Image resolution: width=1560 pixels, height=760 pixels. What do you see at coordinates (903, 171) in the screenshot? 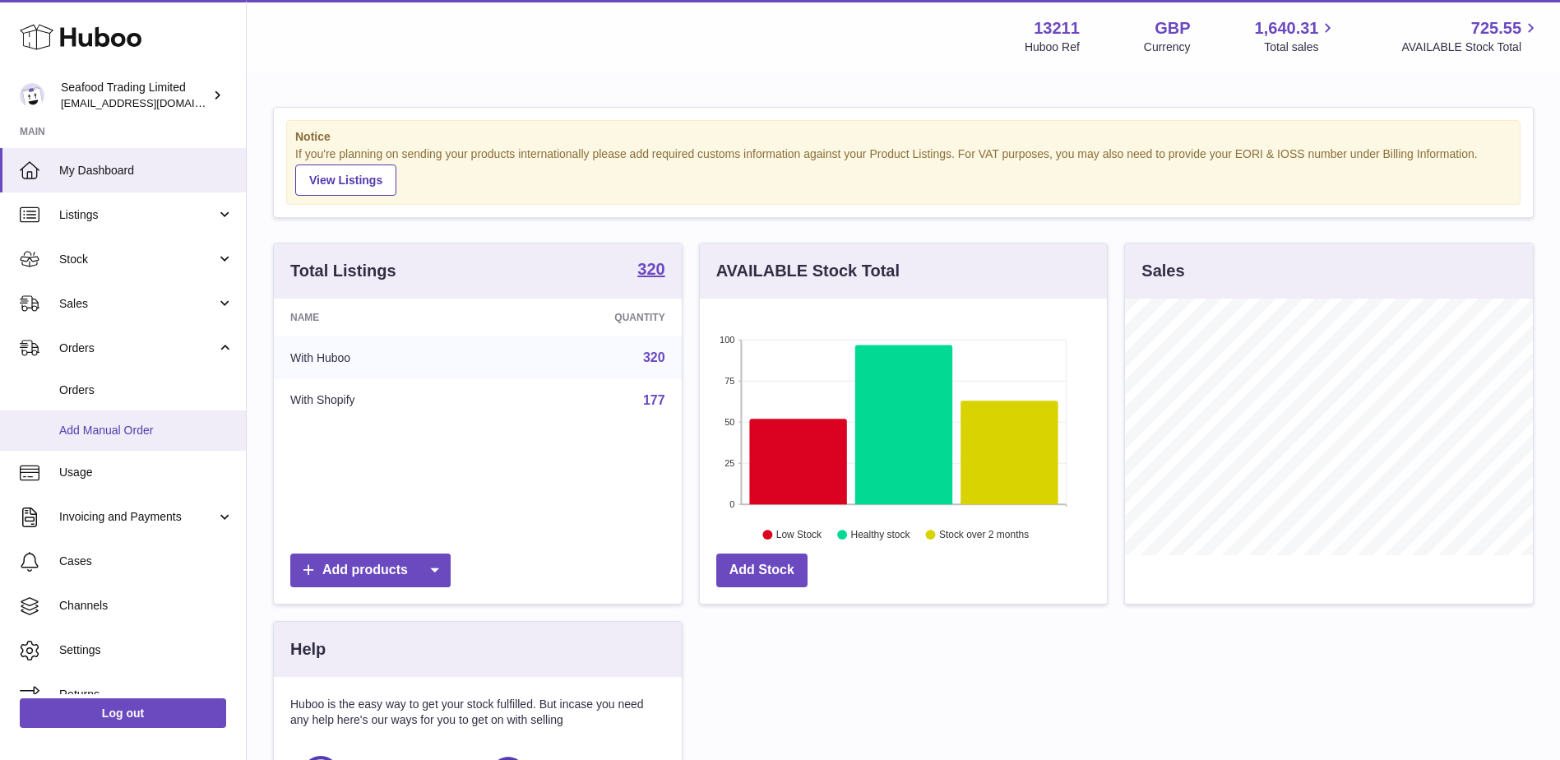
I see `div: If you're planning on sending your products internationally please add required customs informati...` at bounding box center [903, 171].